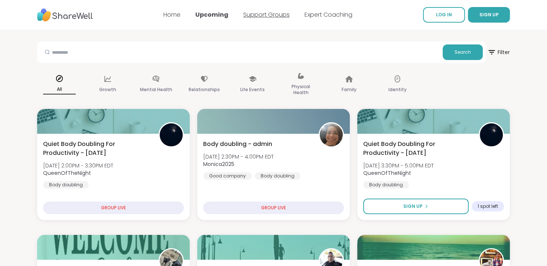  What do you see at coordinates (349, 90) in the screenshot?
I see `p: Family` at bounding box center [349, 90].